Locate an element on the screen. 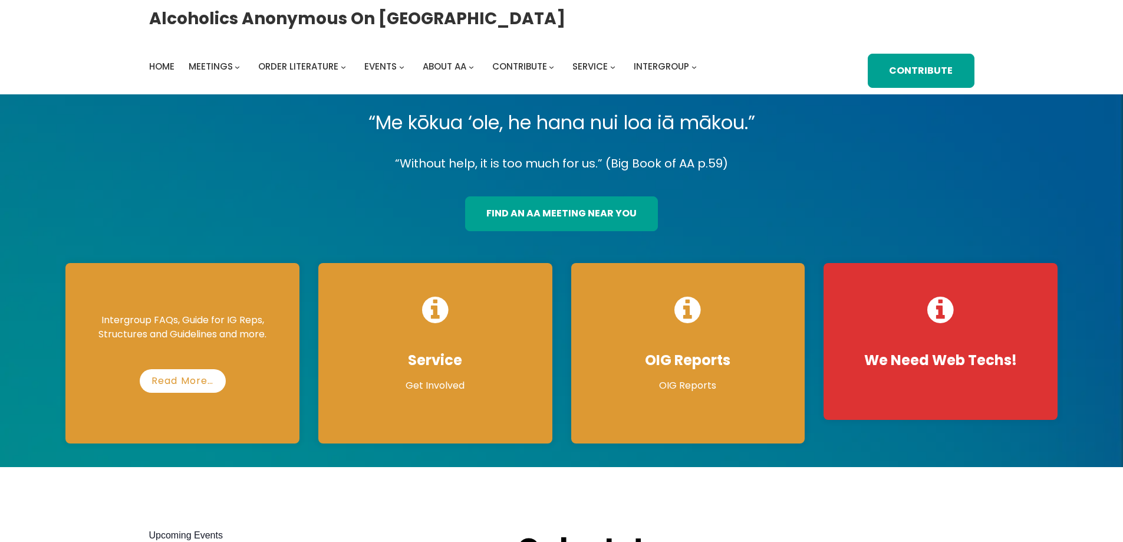 The image size is (1123, 542). h4: Service is located at coordinates (435, 360).